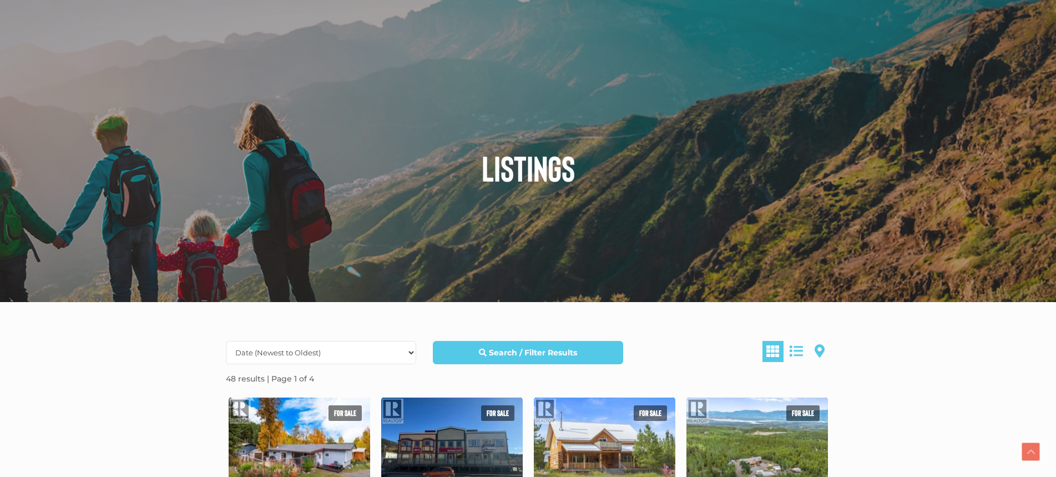  I want to click on h1: Listings, so click(528, 168).